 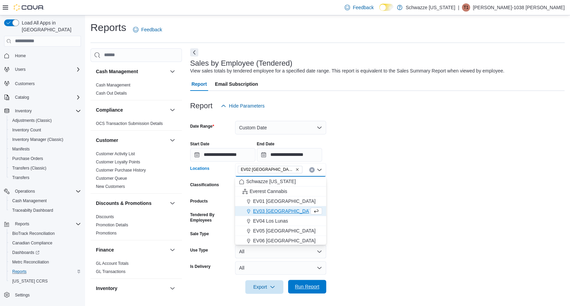 What do you see at coordinates (204, 185) in the screenshot?
I see `label: Classifications` at bounding box center [204, 185].